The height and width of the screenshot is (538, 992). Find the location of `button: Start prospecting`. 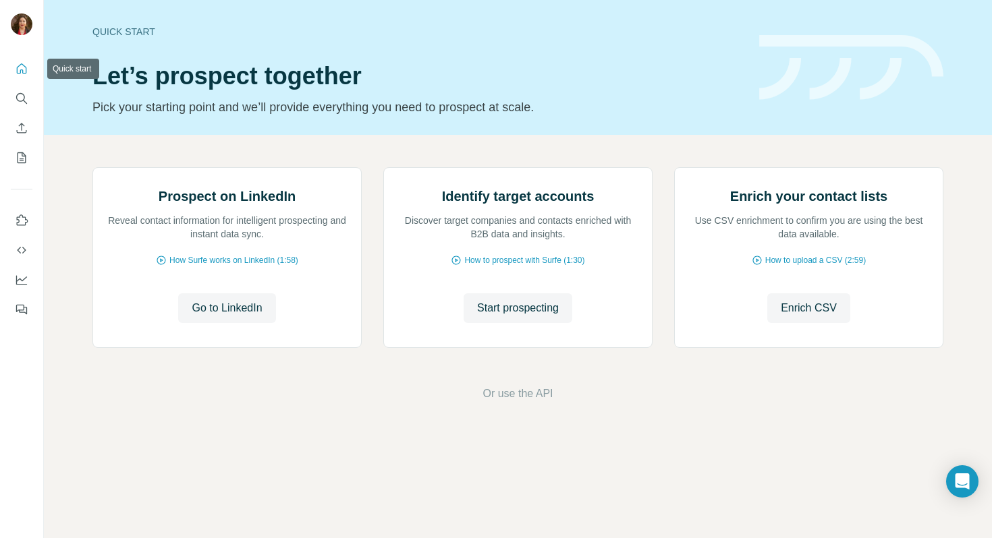

button: Start prospecting is located at coordinates (517, 308).